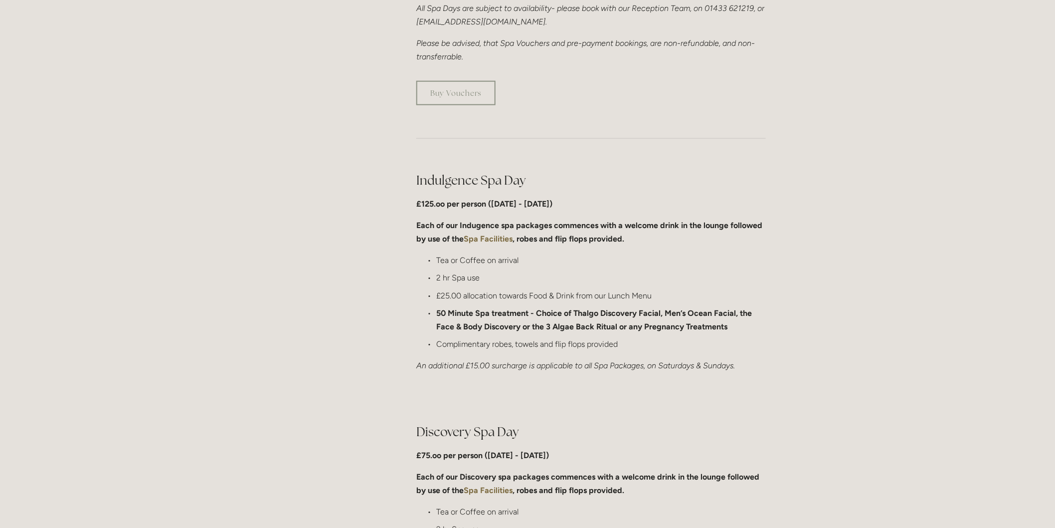 The width and height of the screenshot is (1055, 528). Describe the element at coordinates (601, 344) in the screenshot. I see `p: Complimentary robes, towels and flip flops provided` at that location.